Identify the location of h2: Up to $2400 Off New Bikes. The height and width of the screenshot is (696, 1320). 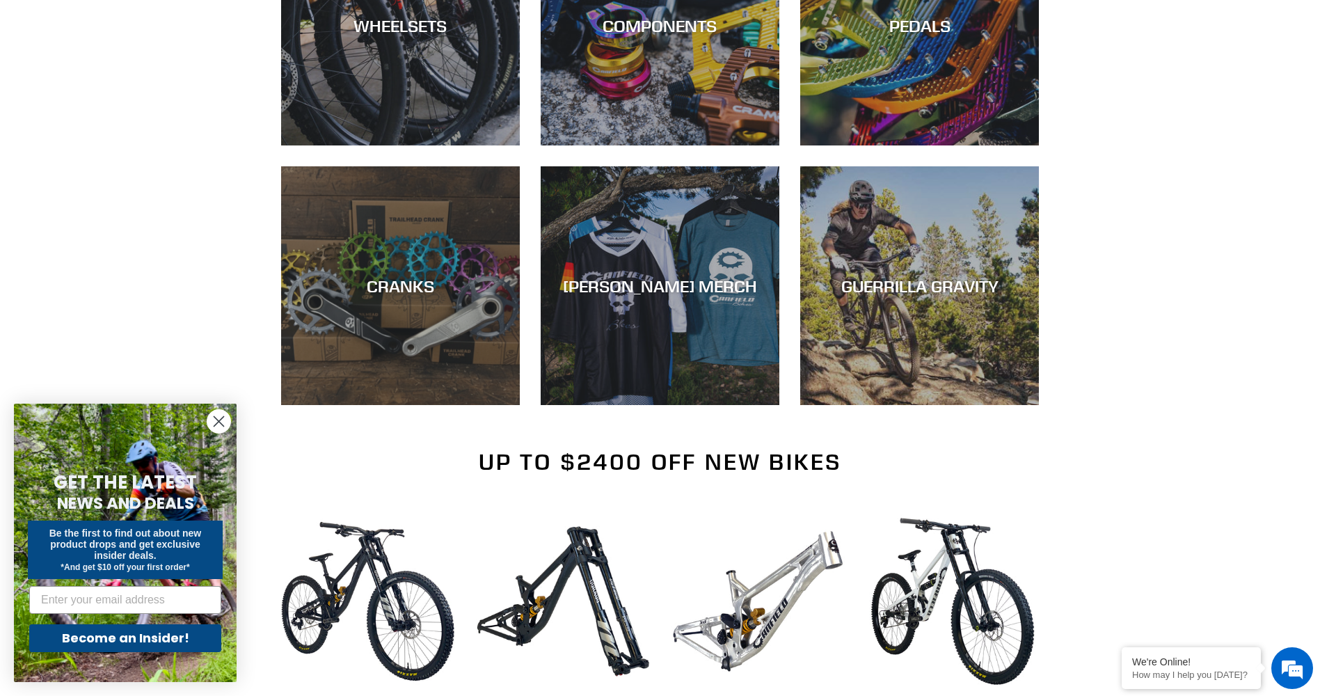
(661, 462).